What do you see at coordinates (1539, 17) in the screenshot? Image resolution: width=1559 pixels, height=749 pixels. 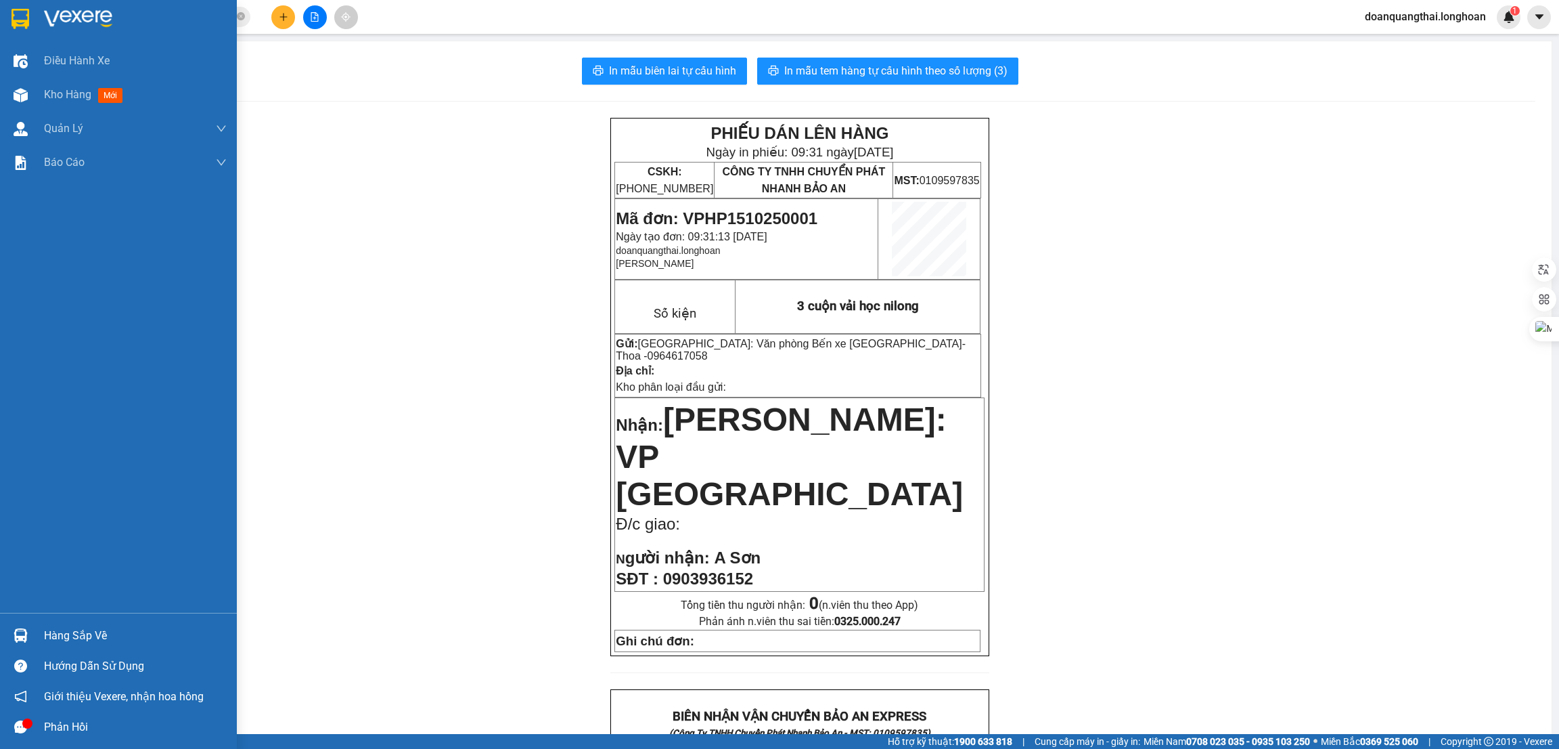 I see `button: caret-down` at bounding box center [1539, 17].